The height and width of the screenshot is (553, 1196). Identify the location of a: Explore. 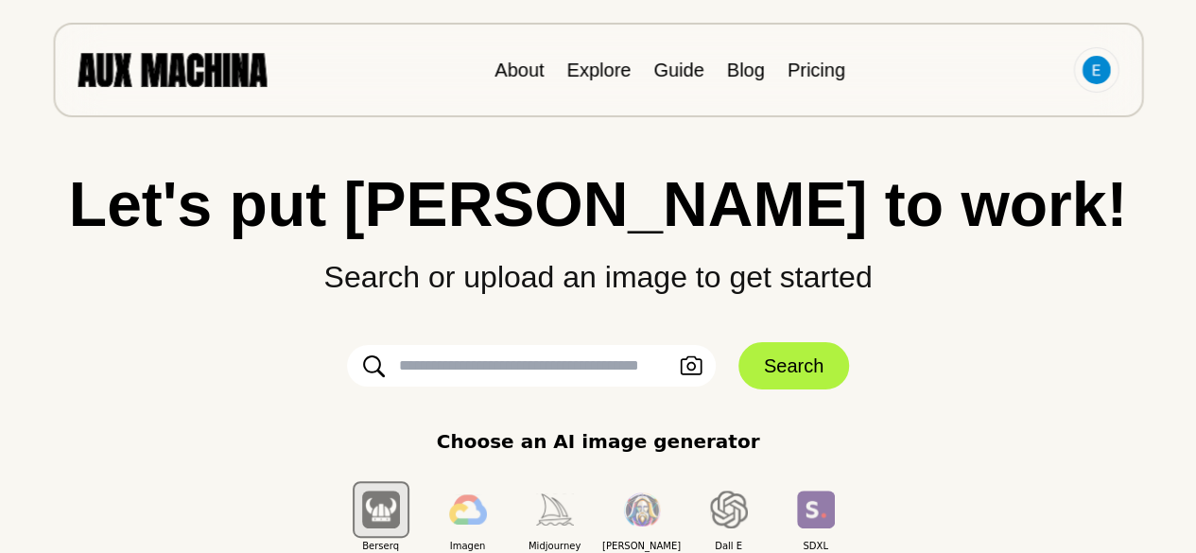
(598, 70).